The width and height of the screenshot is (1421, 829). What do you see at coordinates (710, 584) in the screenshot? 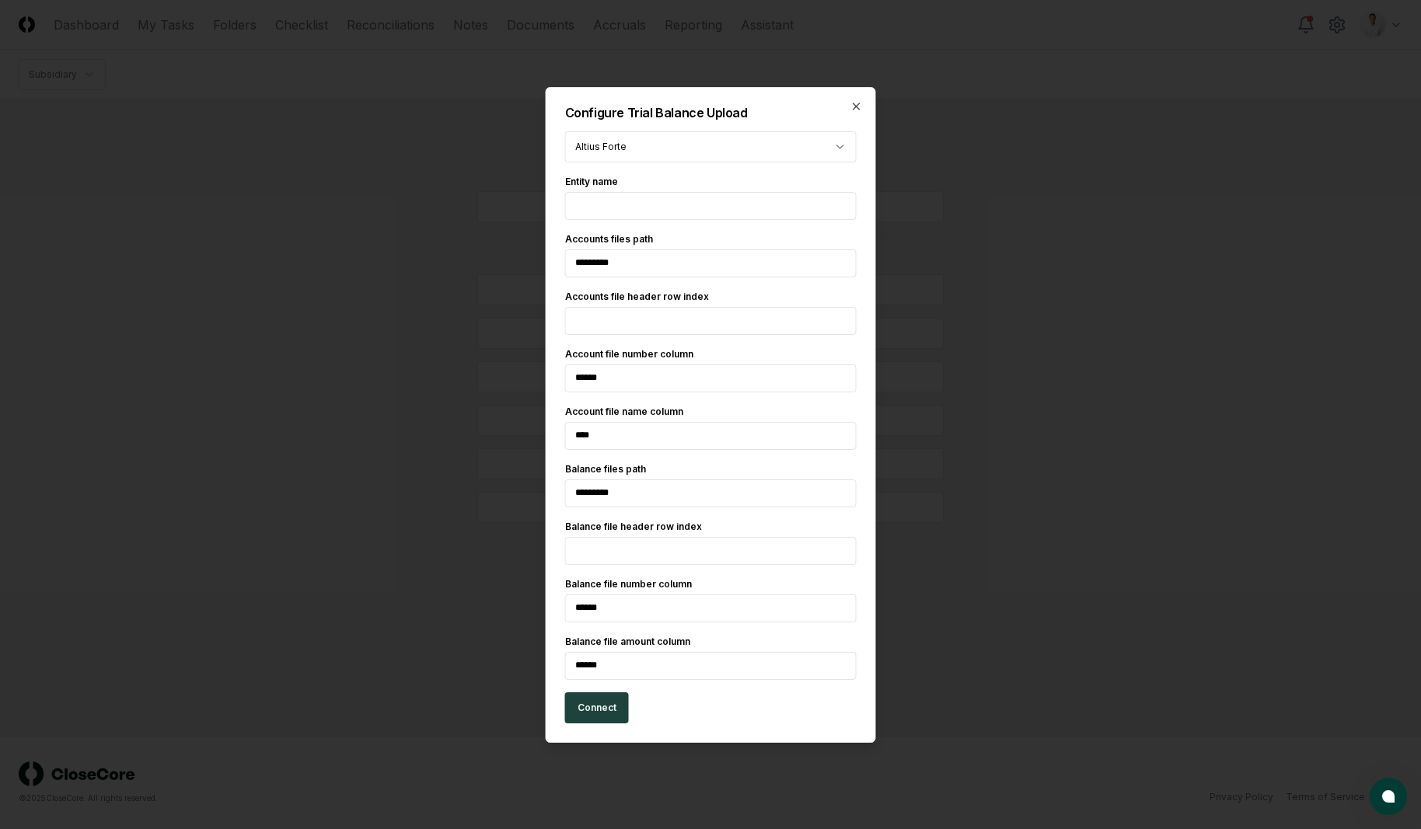
I see `div: Balance file number column` at bounding box center [710, 584].